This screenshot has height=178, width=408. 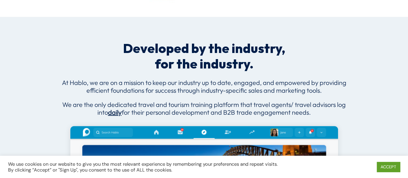 What do you see at coordinates (388, 166) in the screenshot?
I see `a: ACCEPT` at bounding box center [388, 166].